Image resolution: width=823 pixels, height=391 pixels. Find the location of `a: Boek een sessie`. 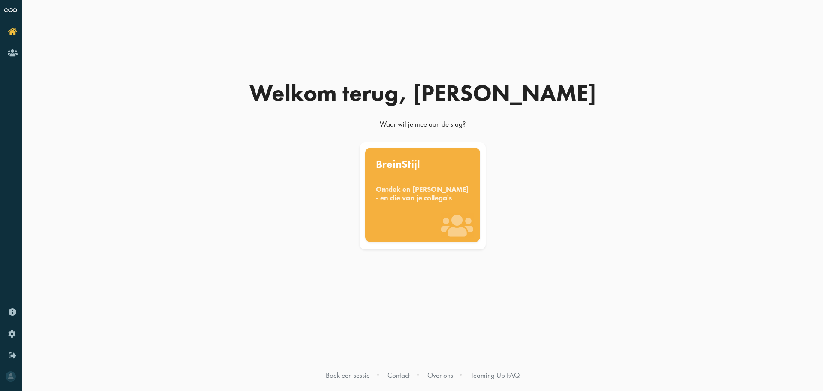

a: Boek een sessie is located at coordinates (348, 375).